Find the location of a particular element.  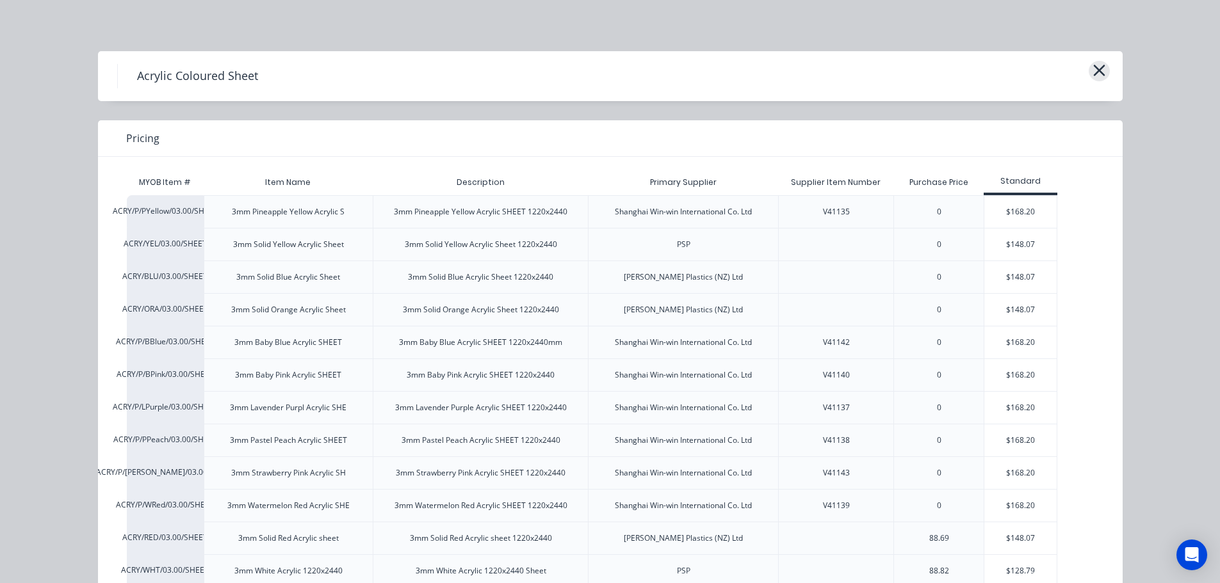

div: 3mm White Acrylic 1220x2440 is located at coordinates (288, 571).